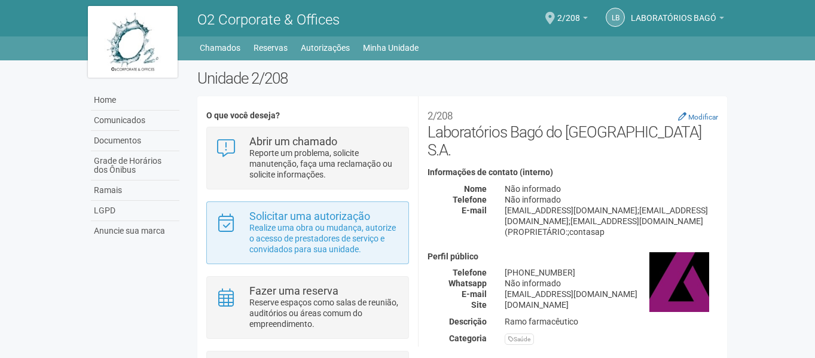  What do you see at coordinates (268, 20) in the screenshot?
I see `span: O2 Corporate & Offices` at bounding box center [268, 20].